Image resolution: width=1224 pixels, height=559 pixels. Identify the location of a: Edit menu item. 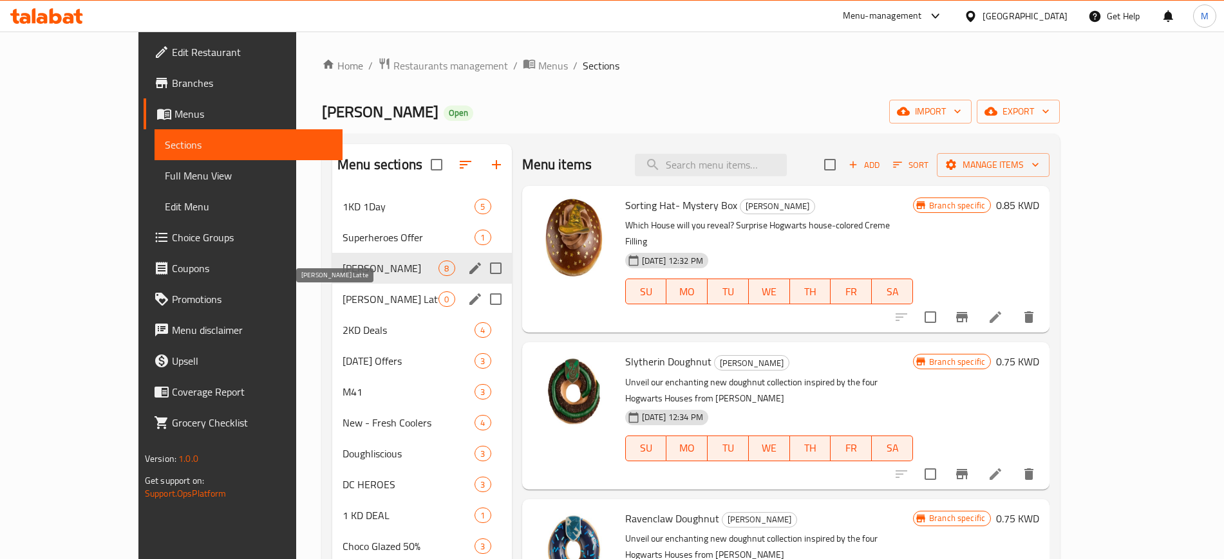
(995, 474).